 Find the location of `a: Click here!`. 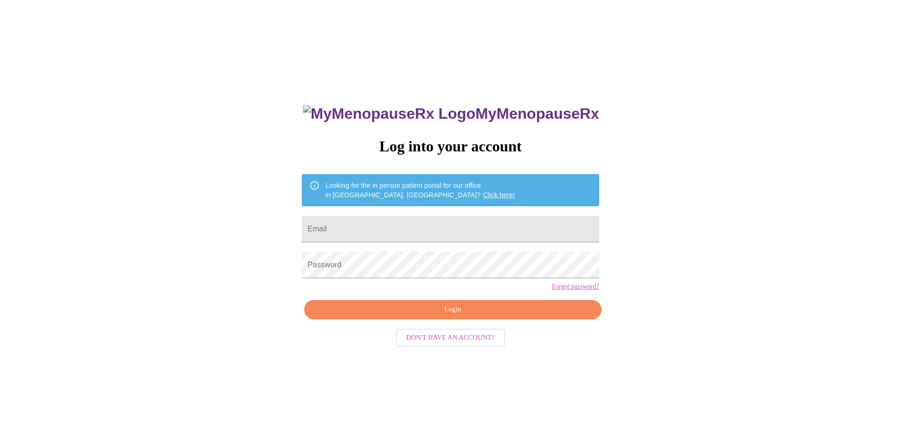

a: Click here! is located at coordinates (499, 195).